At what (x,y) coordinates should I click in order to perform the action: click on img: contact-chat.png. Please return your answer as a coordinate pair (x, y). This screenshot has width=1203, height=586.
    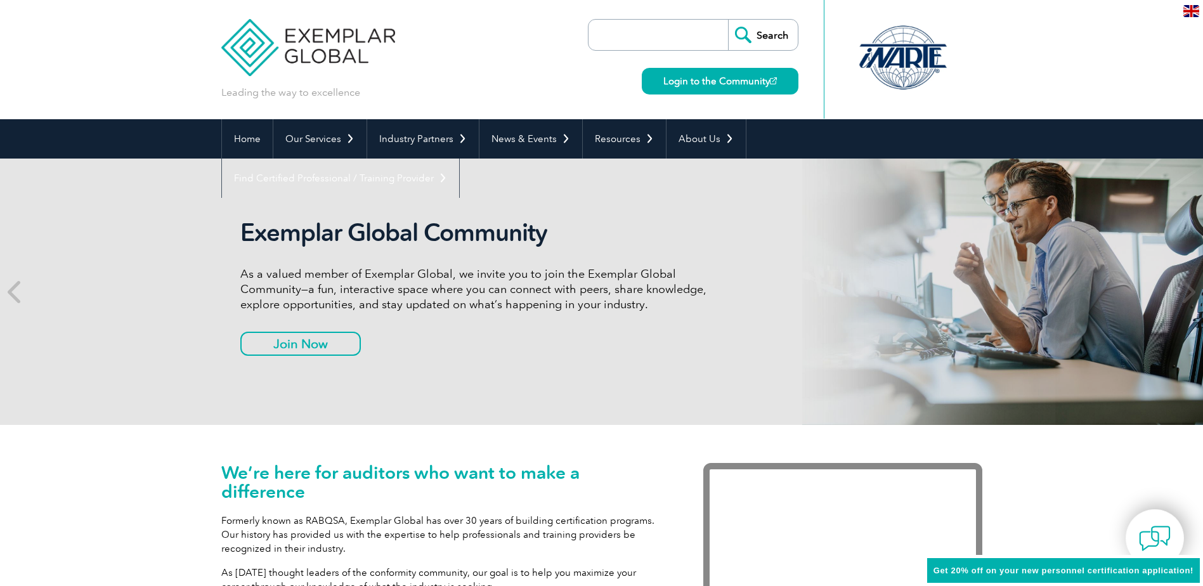
    Looking at the image, I should click on (1155, 538).